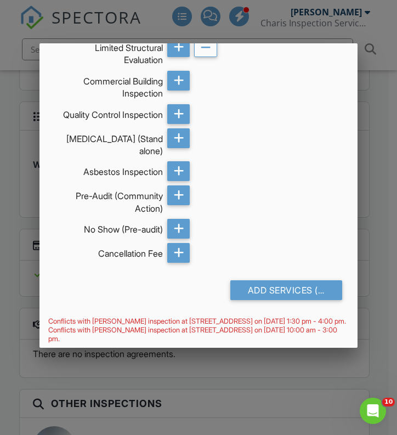 The image size is (397, 435). I want to click on div: Asbestos Inspection, so click(108, 169).